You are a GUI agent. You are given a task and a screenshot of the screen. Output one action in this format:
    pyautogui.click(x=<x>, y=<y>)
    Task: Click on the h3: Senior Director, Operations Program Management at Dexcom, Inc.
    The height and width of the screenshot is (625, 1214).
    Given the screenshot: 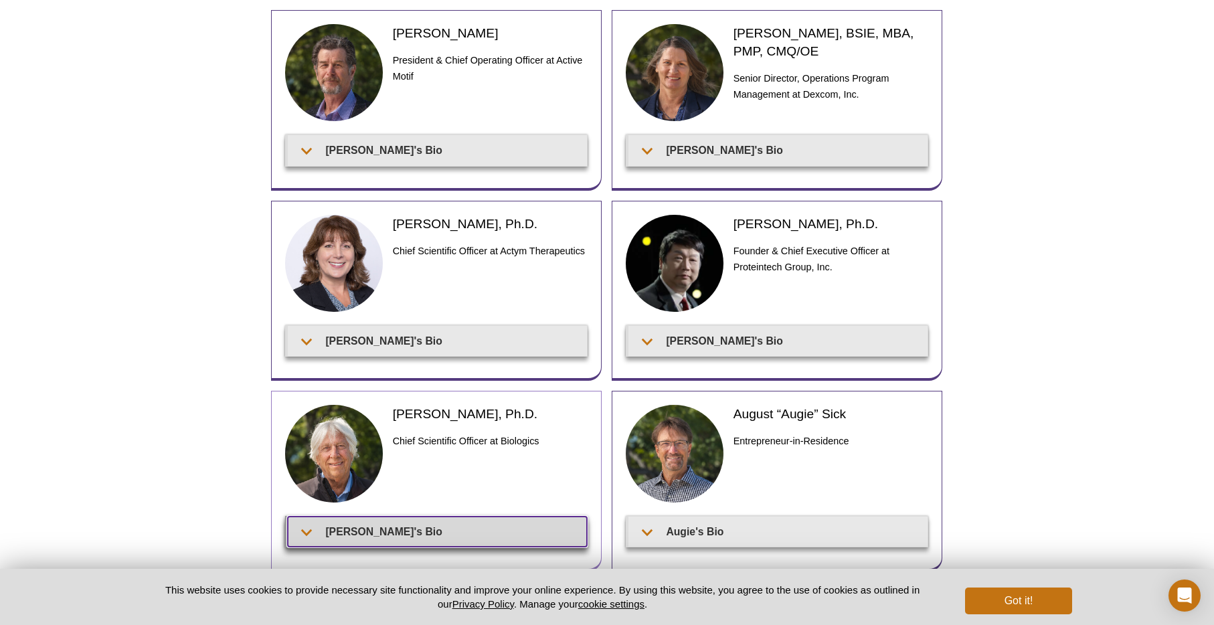 What is the action you would take?
    pyautogui.click(x=831, y=86)
    